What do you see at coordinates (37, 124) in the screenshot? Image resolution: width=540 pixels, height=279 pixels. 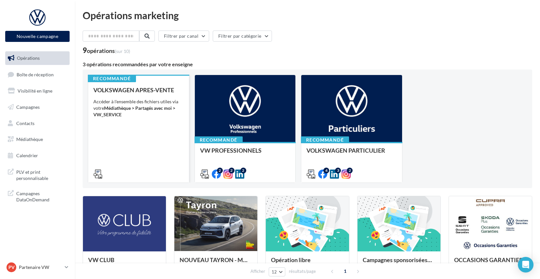 I see `a: Contacts` at bounding box center [37, 124].